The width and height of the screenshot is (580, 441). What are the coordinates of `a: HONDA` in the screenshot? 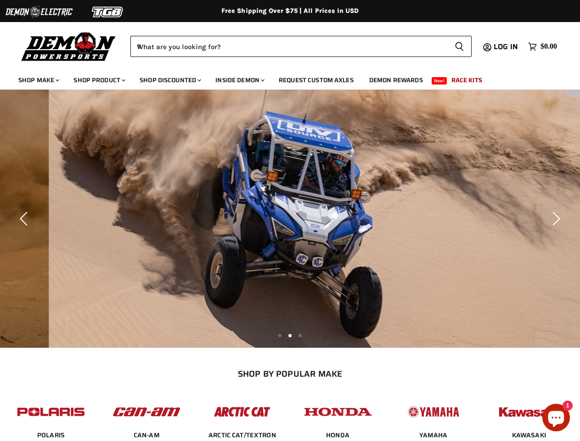 It's located at (338, 435).